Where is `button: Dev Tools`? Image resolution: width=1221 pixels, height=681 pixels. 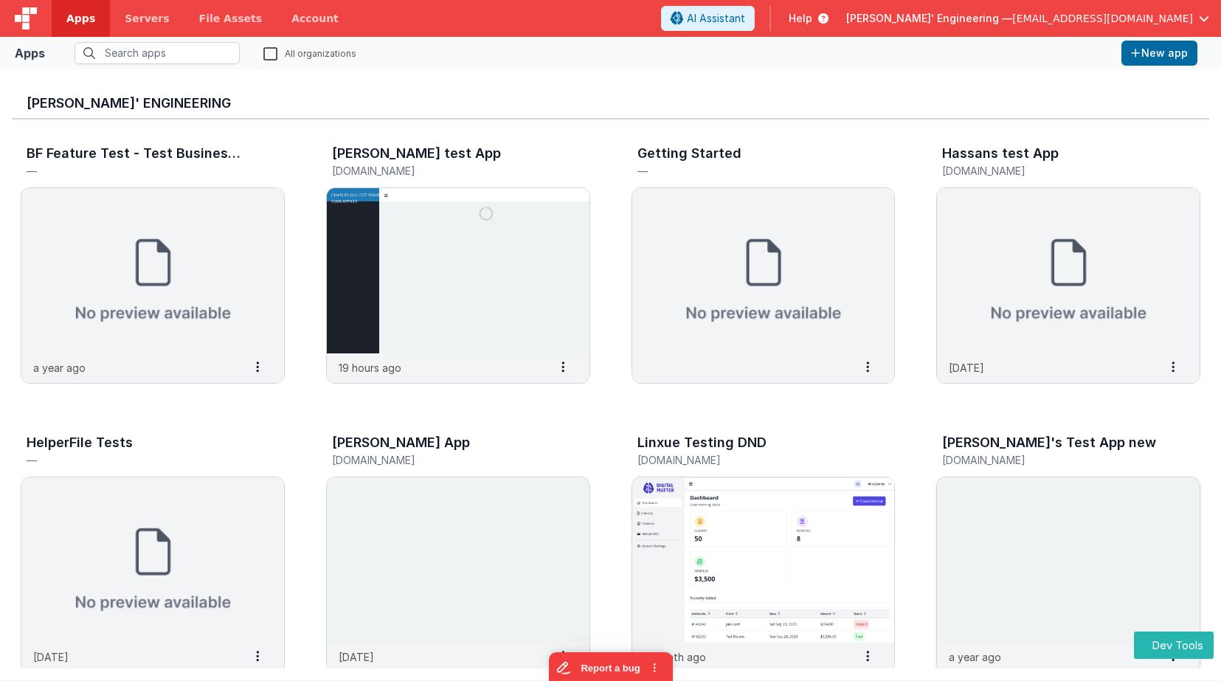 button: Dev Tools is located at coordinates (1174, 645).